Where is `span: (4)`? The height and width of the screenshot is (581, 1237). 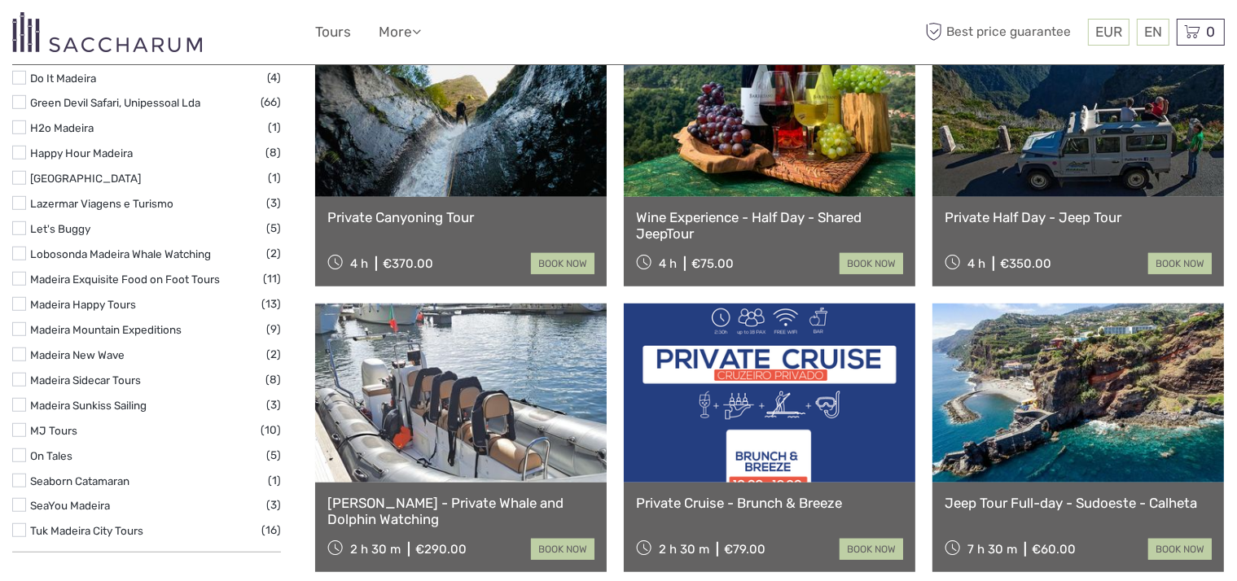
span: (4) is located at coordinates (274, 77).